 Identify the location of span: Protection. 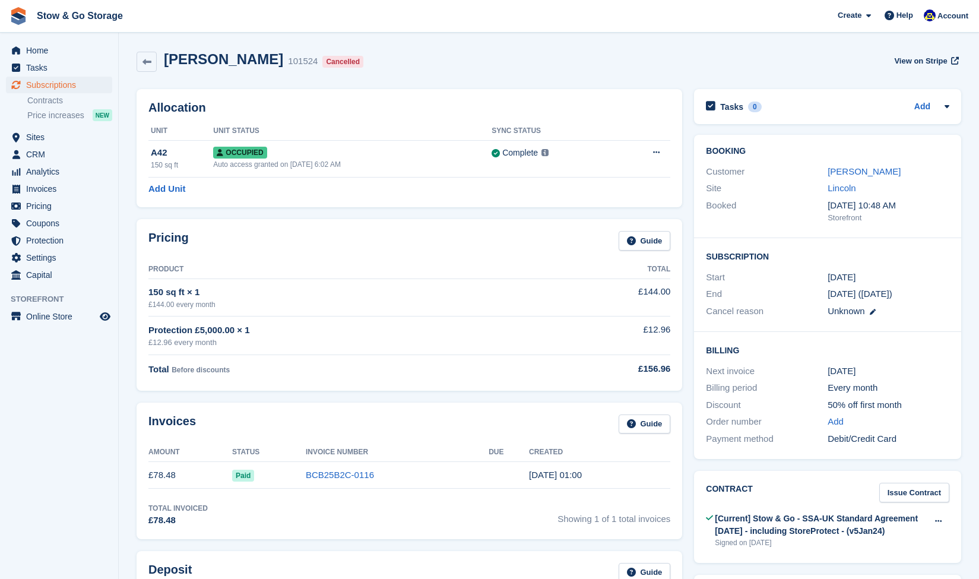
(62, 240).